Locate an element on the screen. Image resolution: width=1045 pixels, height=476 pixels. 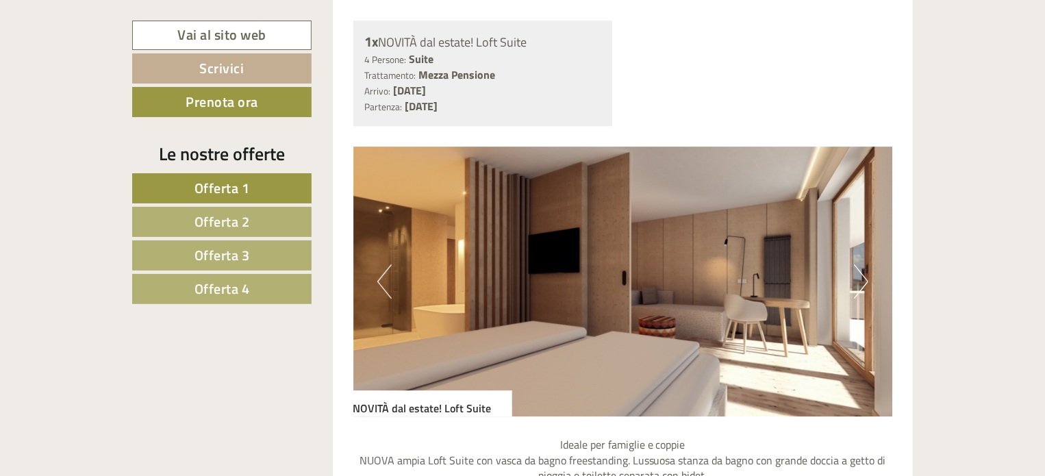
b: Mezza Pensione is located at coordinates (457, 75).